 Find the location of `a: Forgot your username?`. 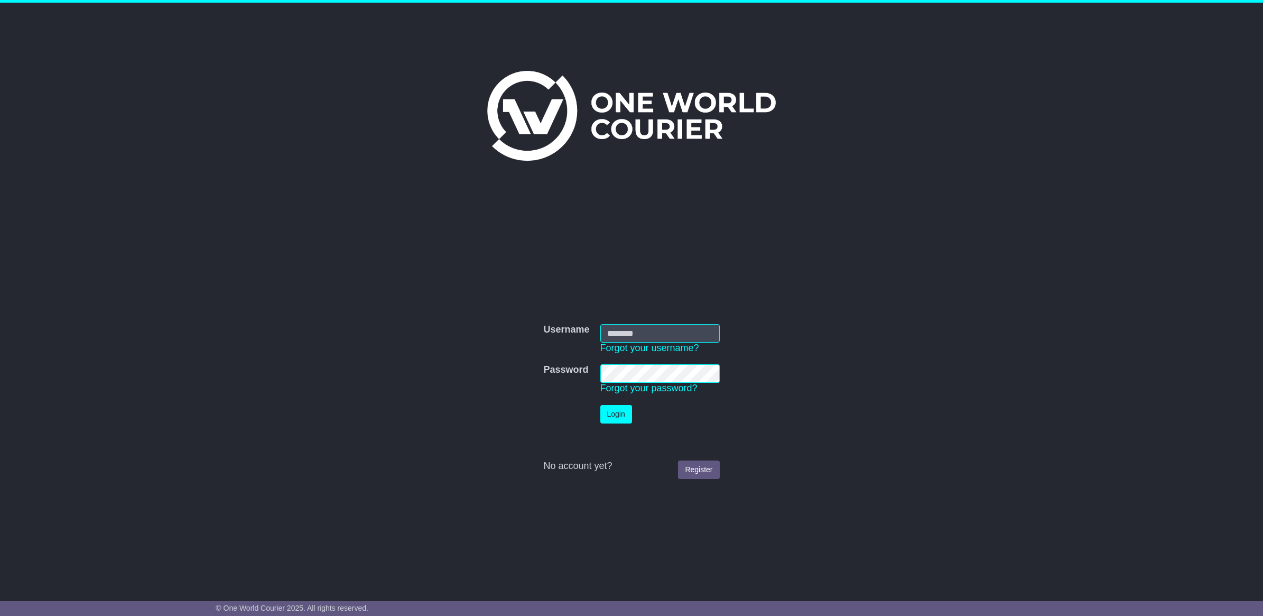

a: Forgot your username? is located at coordinates (649, 348).